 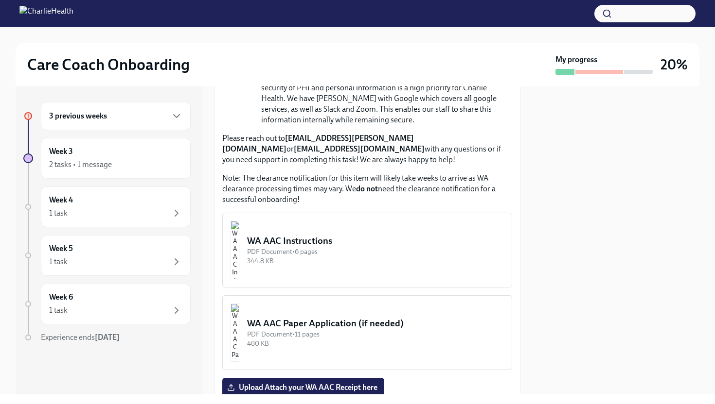 What do you see at coordinates (61, 249) in the screenshot?
I see `h6: Week 5` at bounding box center [61, 249].